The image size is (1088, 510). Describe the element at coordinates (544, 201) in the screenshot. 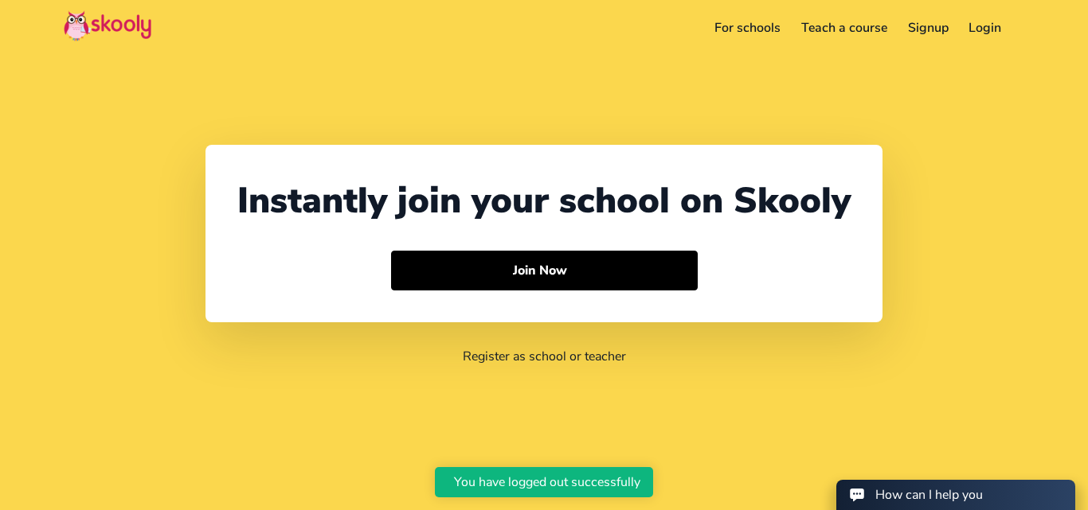

I see `div: Instantly join your school on Skooly` at that location.